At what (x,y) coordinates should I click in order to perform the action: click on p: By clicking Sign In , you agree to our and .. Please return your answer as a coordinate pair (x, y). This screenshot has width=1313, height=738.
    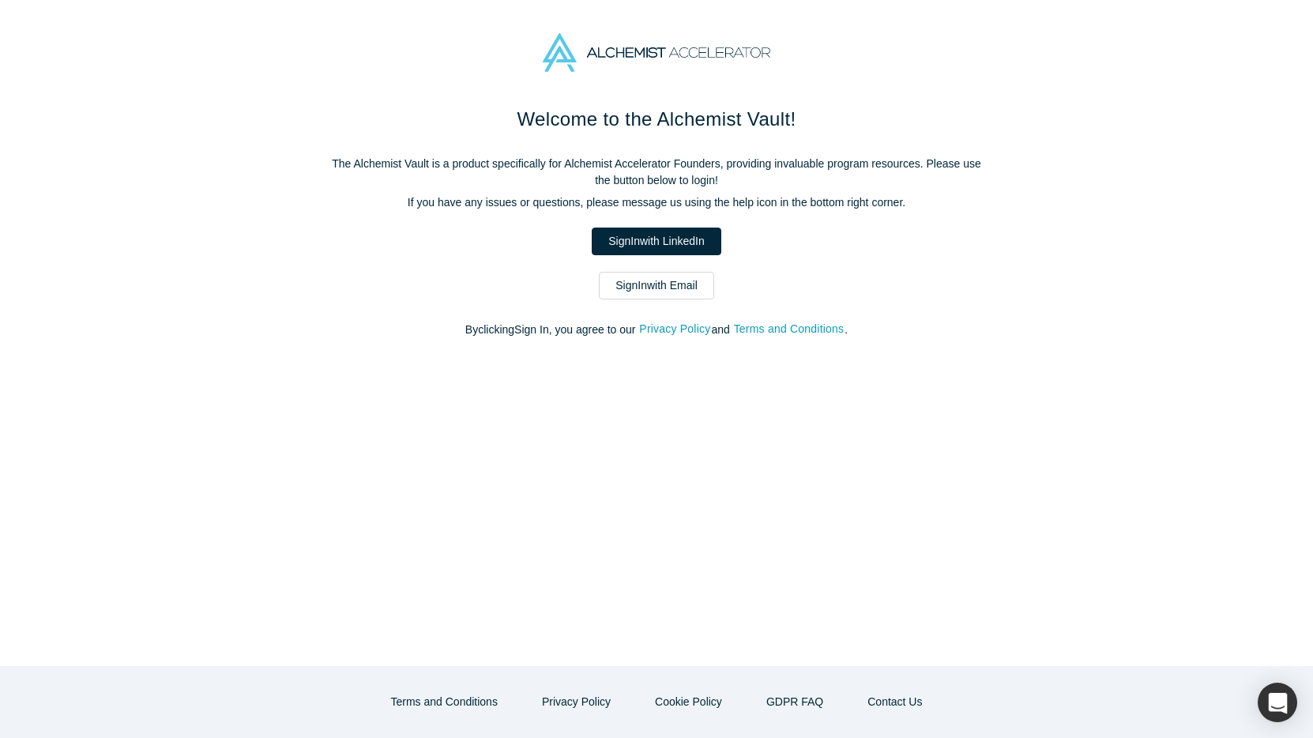
    Looking at the image, I should click on (656, 329).